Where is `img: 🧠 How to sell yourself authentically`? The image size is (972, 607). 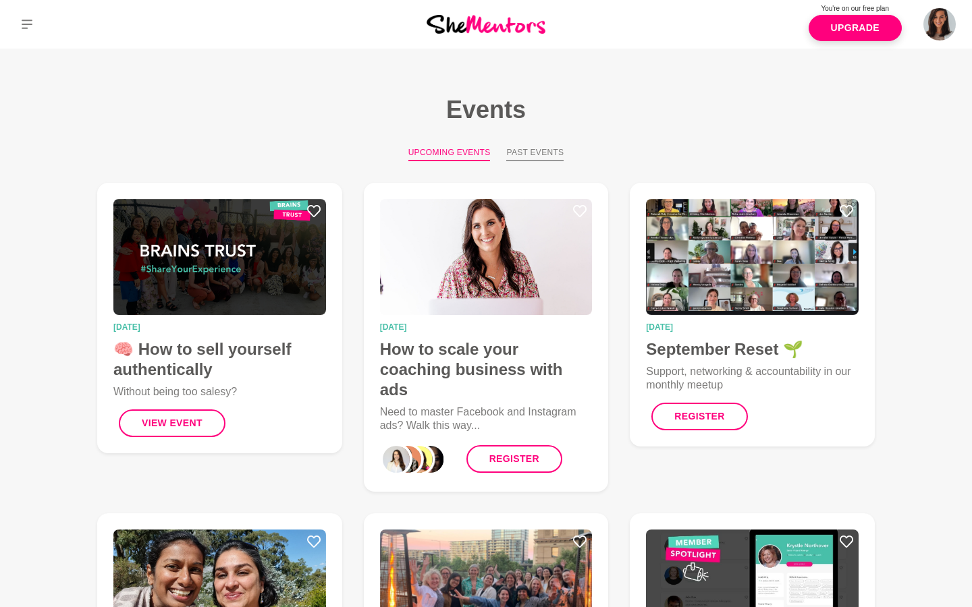
img: 🧠 How to sell yourself authentically is located at coordinates (219, 257).